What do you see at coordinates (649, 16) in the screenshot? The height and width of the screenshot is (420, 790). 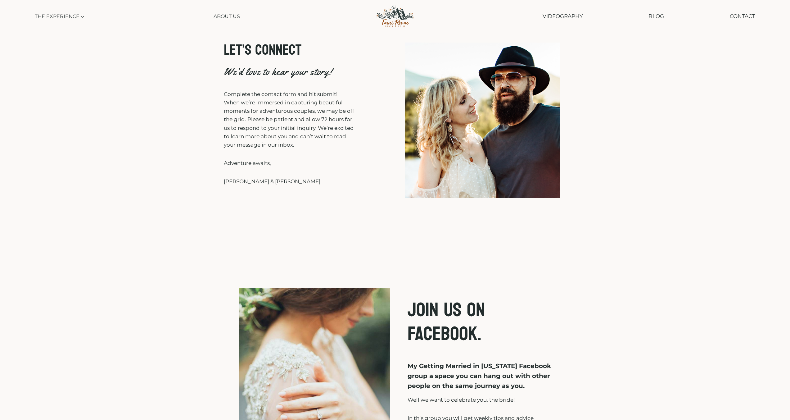 I see `nav: Secondary` at bounding box center [649, 16].